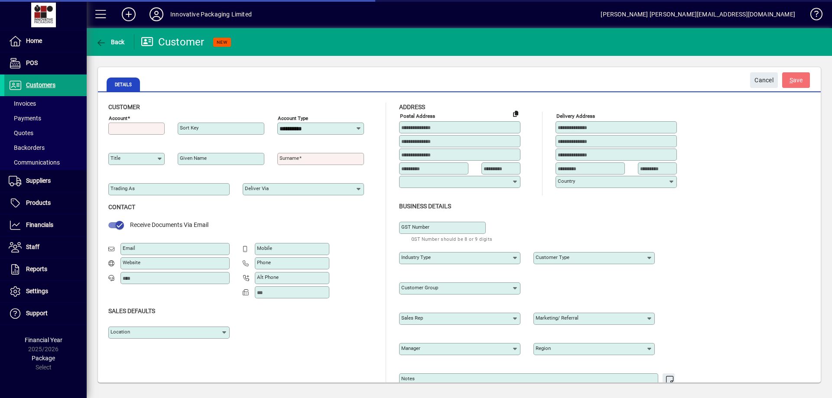  I want to click on span: Cancel, so click(764, 80).